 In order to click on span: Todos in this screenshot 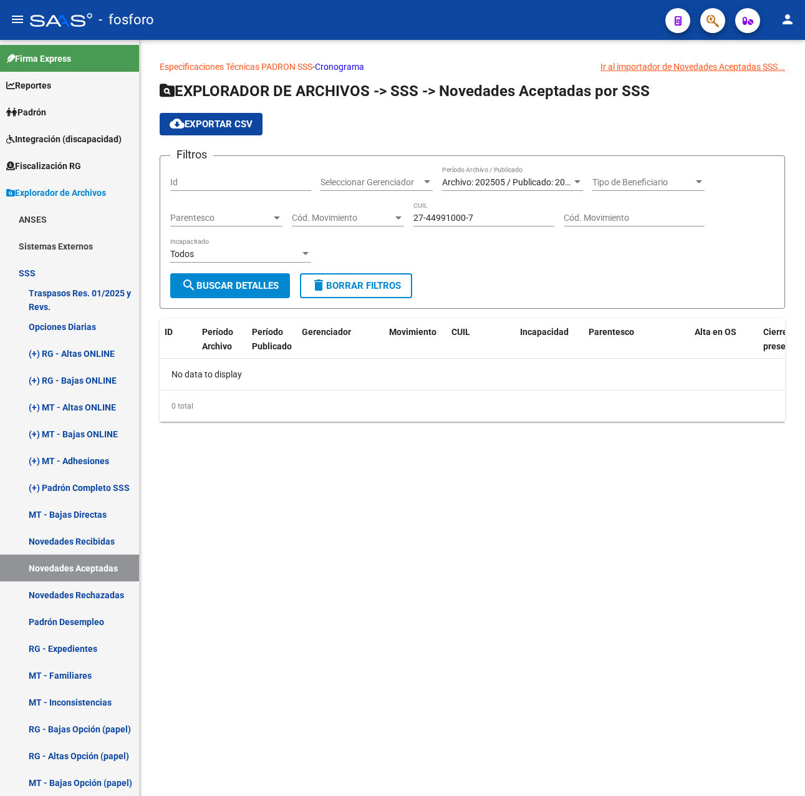, I will do `click(182, 254)`.